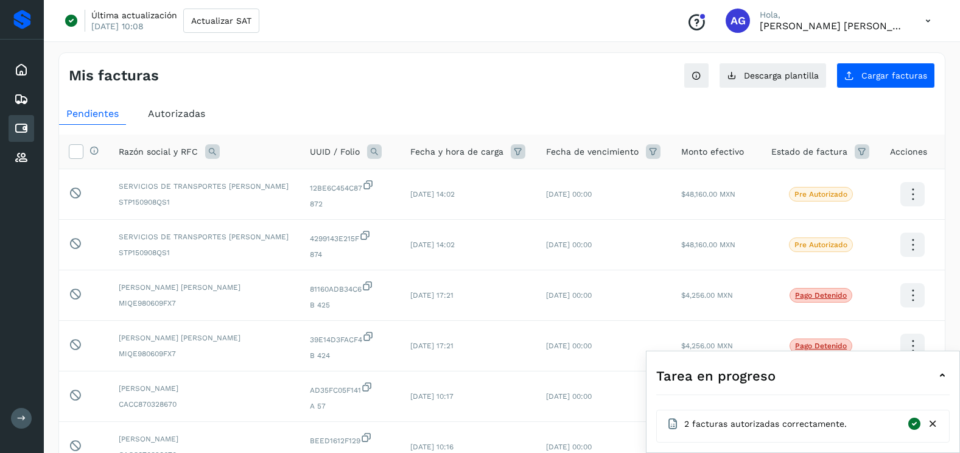  I want to click on div: Inicio, so click(21, 70).